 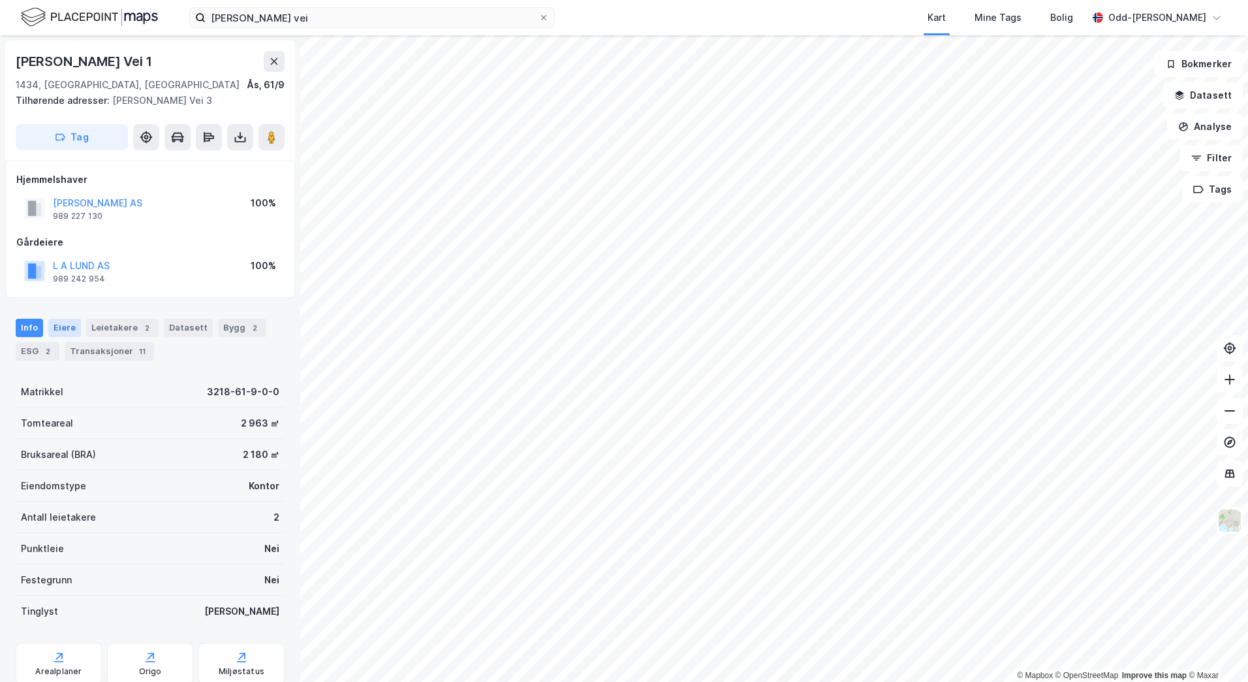 I want to click on div: Hjemmelshaver, so click(x=150, y=180).